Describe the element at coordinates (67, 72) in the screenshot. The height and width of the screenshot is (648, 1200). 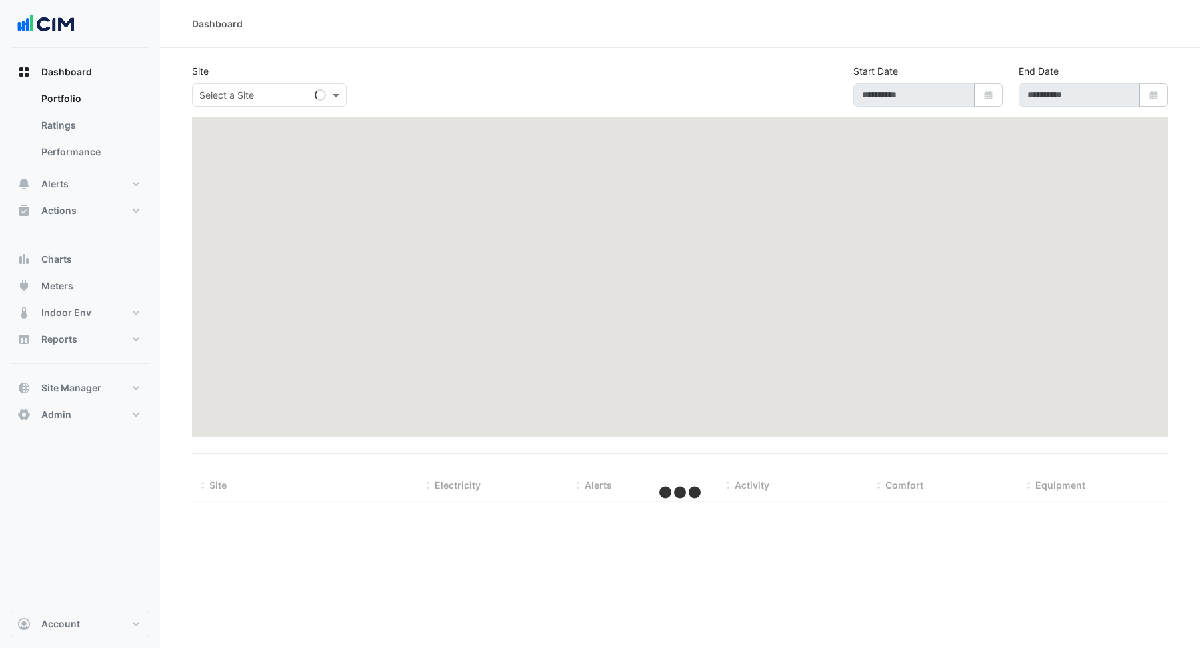
I see `span: Dashboard` at that location.